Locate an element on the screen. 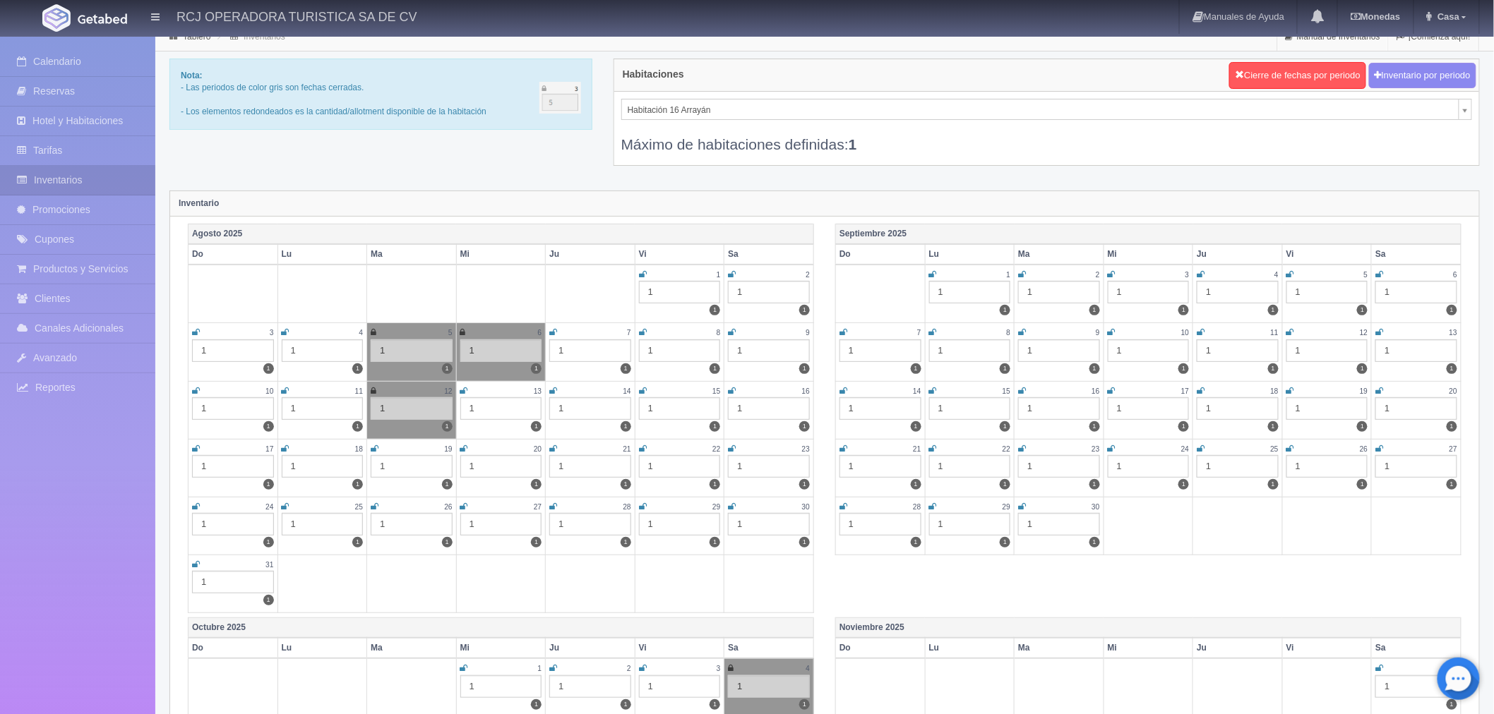 The image size is (1494, 714). small: 30 is located at coordinates (805, 507).